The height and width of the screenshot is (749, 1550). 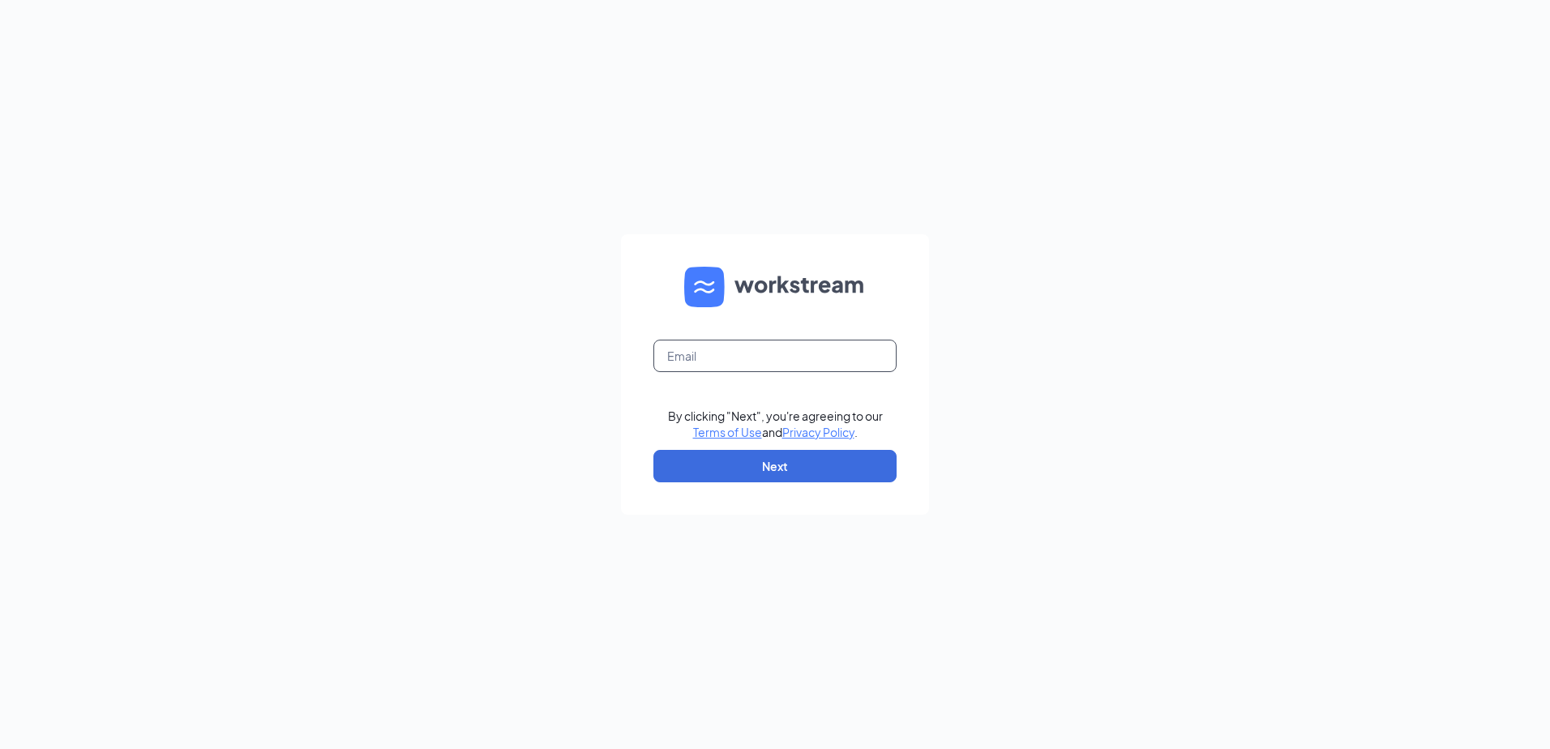 What do you see at coordinates (775, 287) in the screenshot?
I see `img: WS logo and Workstream text` at bounding box center [775, 287].